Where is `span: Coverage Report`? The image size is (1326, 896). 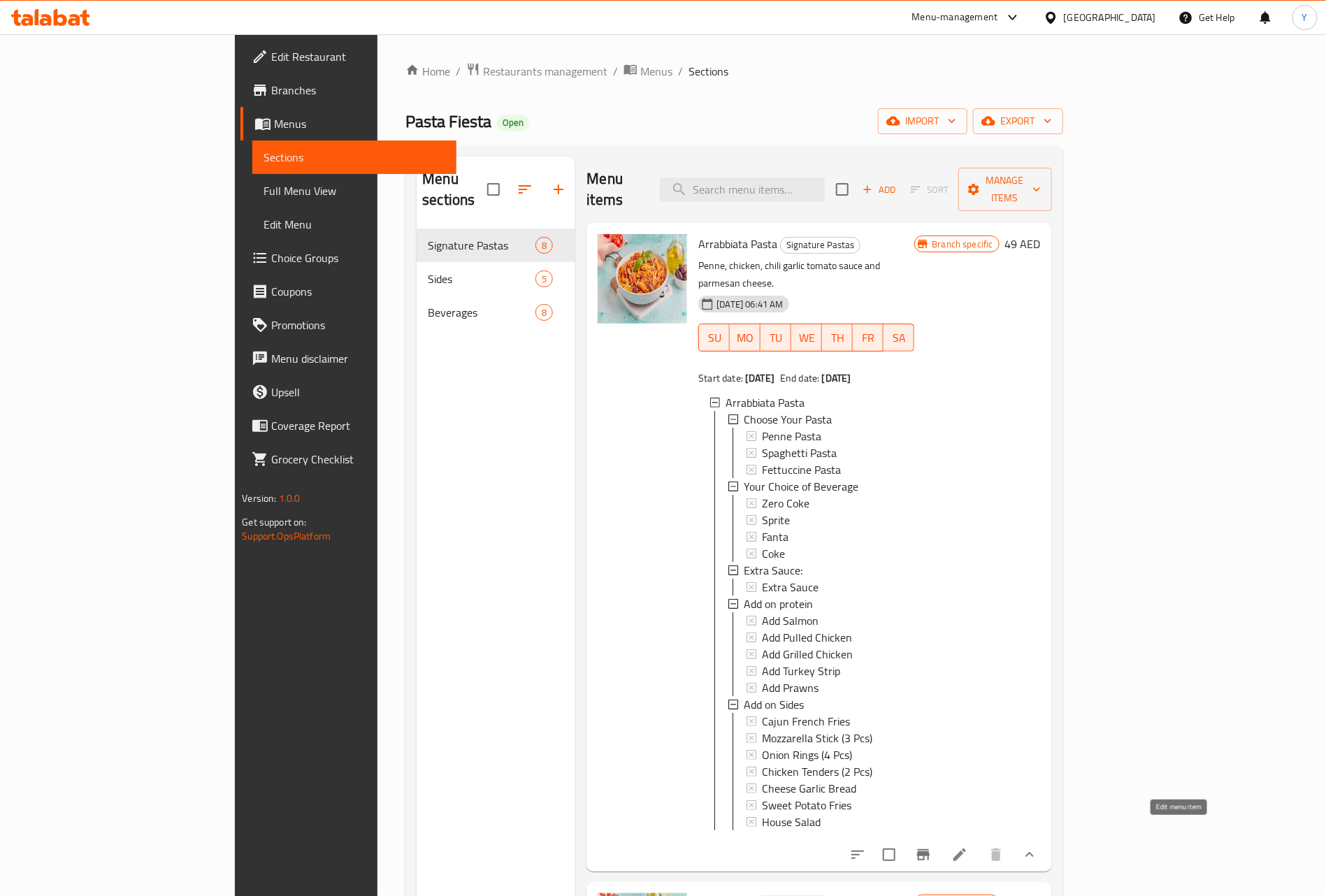
span: Coverage Report is located at coordinates (358, 426).